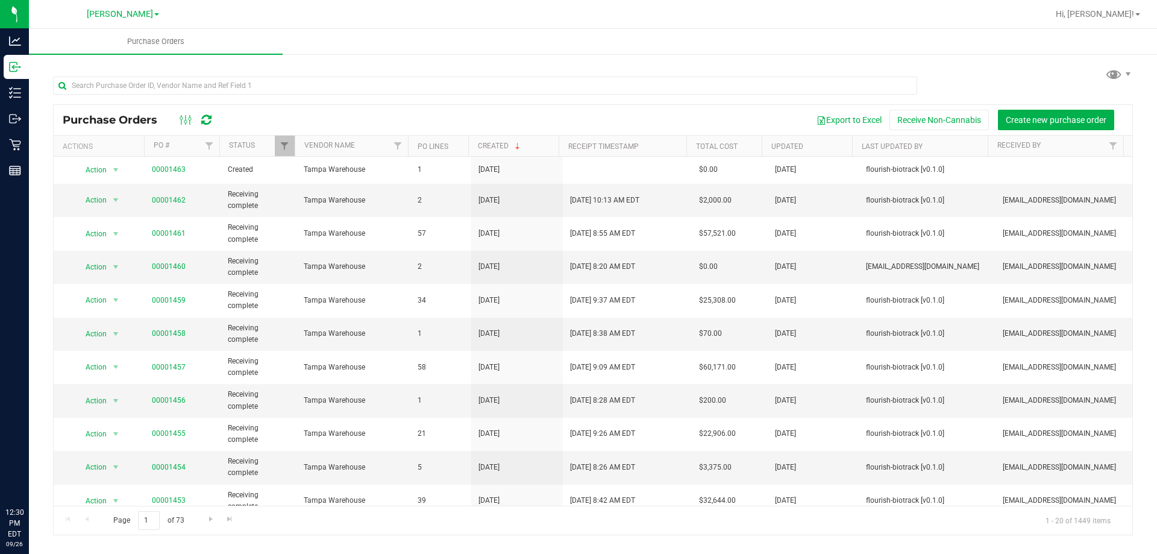 The height and width of the screenshot is (554, 1157). Describe the element at coordinates (485, 86) in the screenshot. I see `input: Search Purchase Order ID, Vendor Name and Ref Field 1` at that location.